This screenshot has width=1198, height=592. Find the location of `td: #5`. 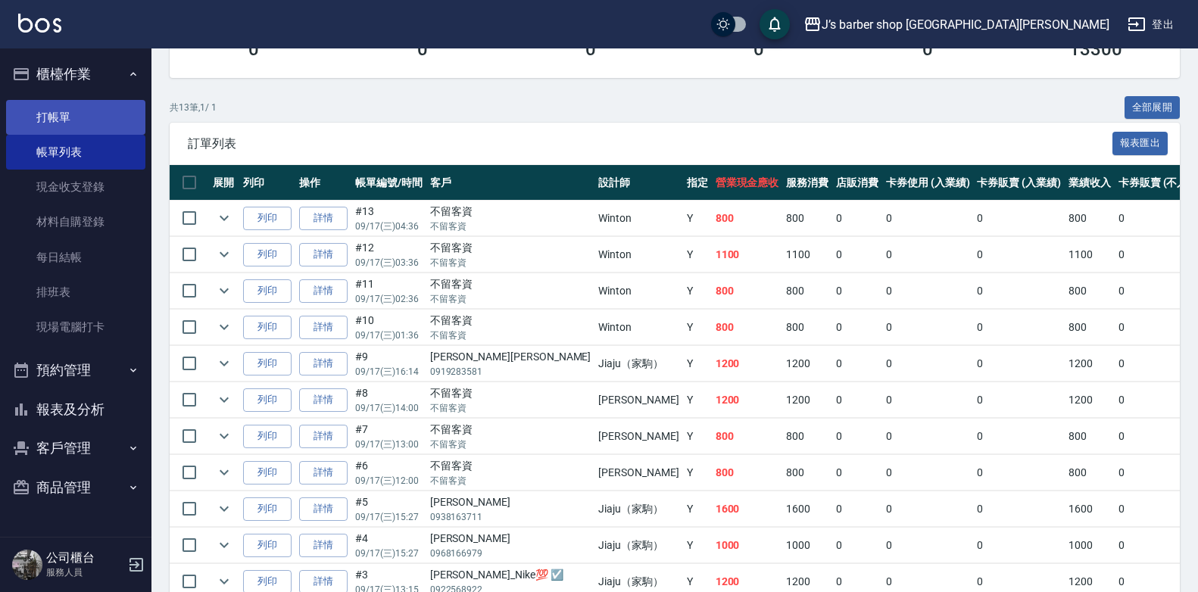

td: #5 is located at coordinates (388, 509).